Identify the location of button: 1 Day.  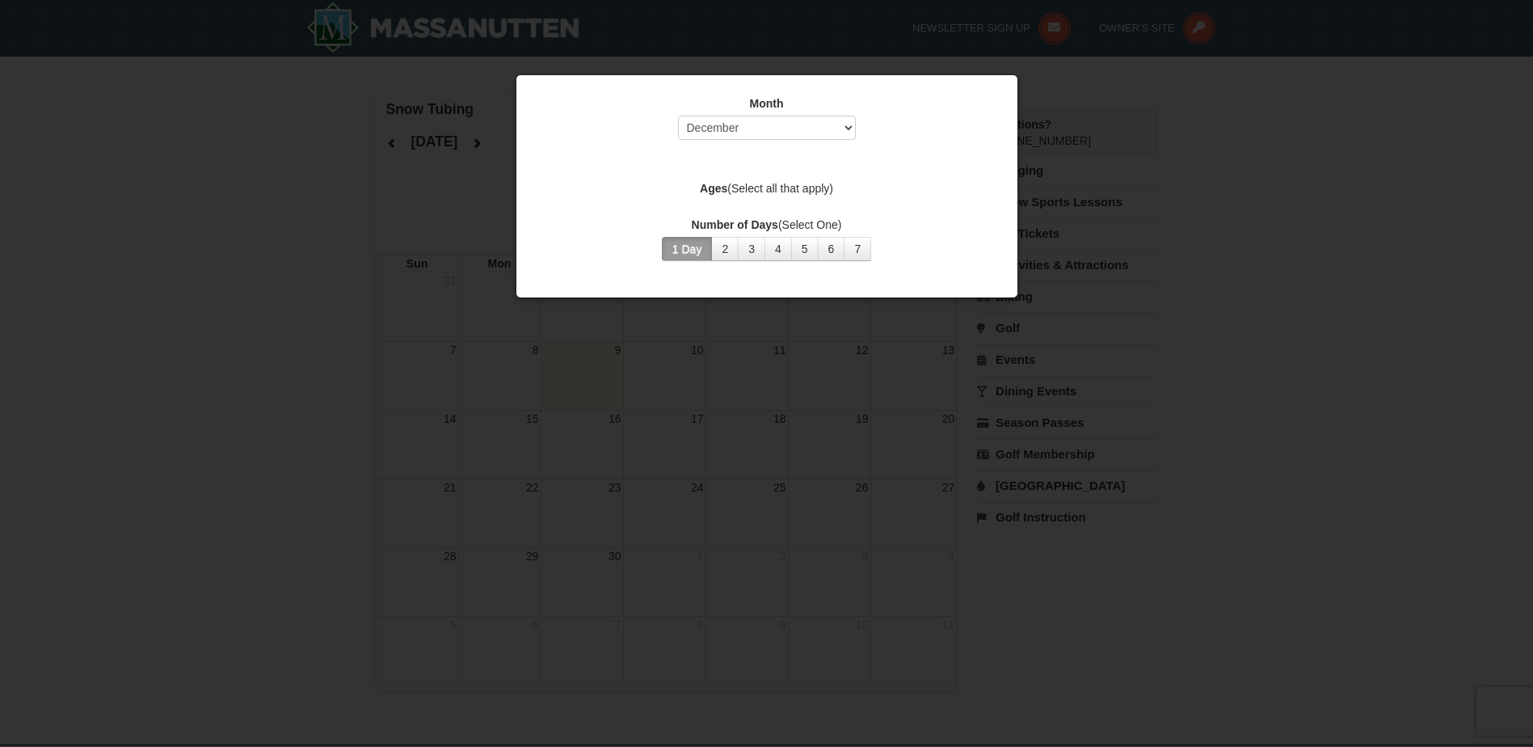
(687, 249).